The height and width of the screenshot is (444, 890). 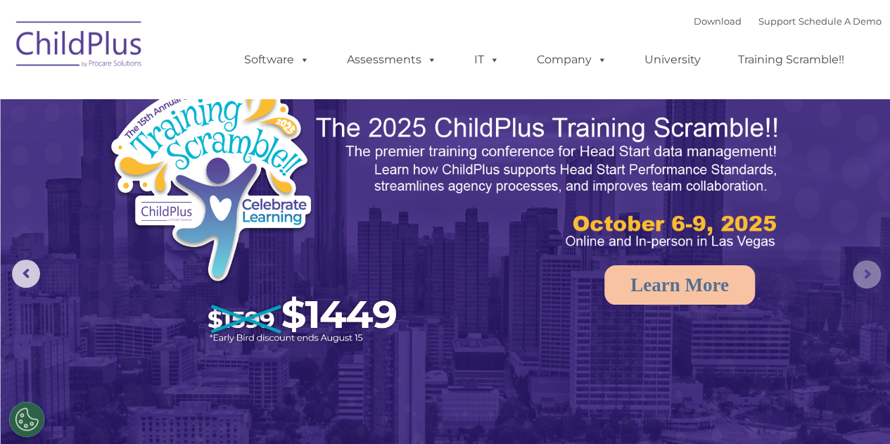 I want to click on a: Assessments, so click(x=392, y=60).